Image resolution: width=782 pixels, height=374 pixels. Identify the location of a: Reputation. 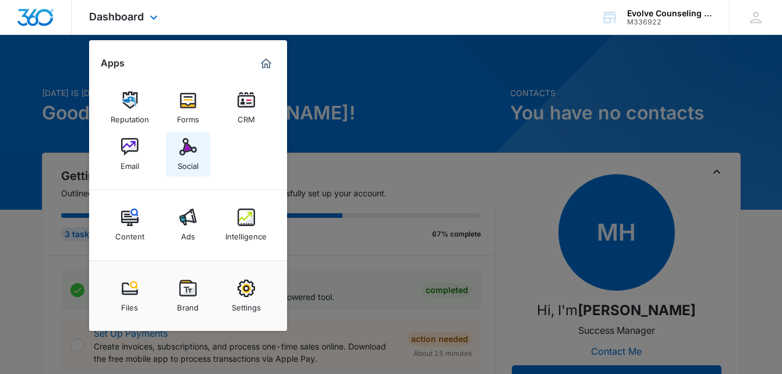
(130, 108).